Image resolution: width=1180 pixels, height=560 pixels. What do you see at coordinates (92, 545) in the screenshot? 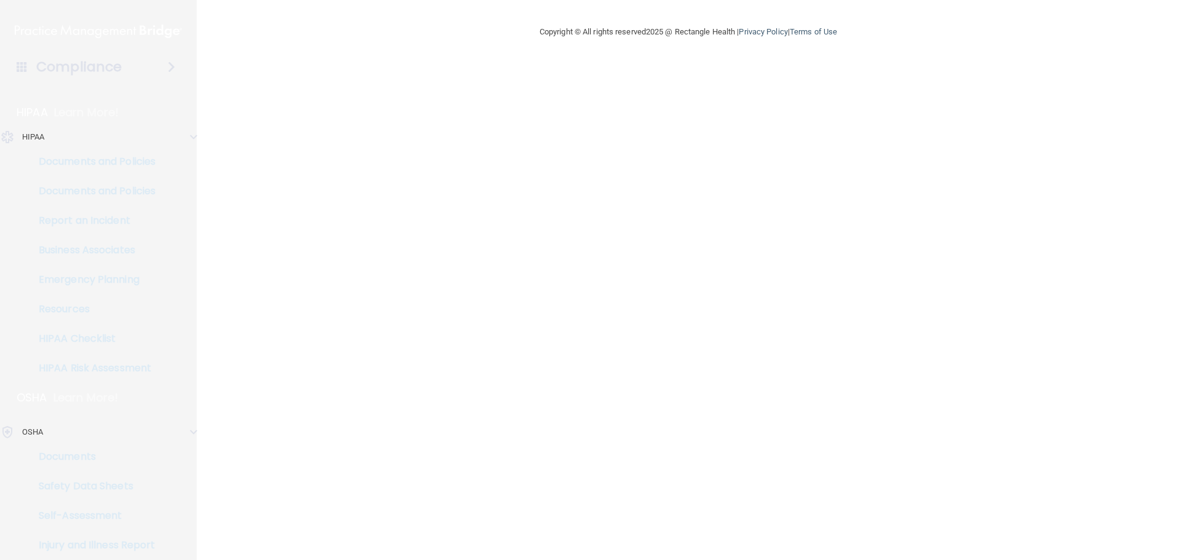
I see `p: Injury and Illness Report` at bounding box center [92, 545].